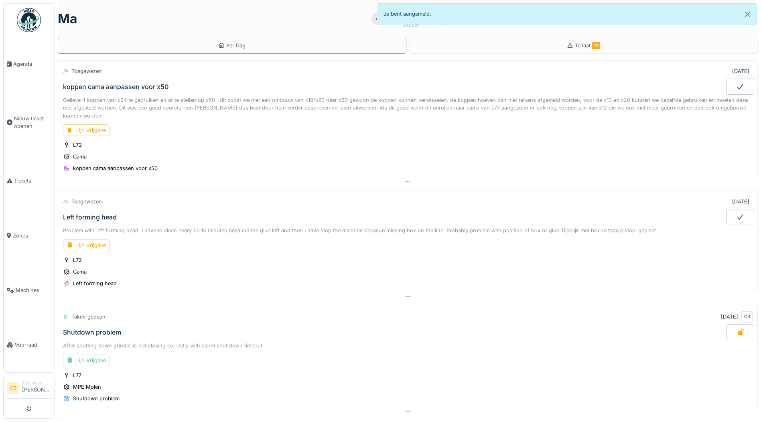  I want to click on span: Nieuw ticket openen, so click(32, 122).